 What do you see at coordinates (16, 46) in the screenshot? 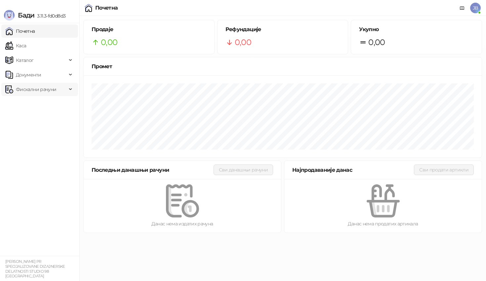
I see `a: Каса` at bounding box center [16, 46].